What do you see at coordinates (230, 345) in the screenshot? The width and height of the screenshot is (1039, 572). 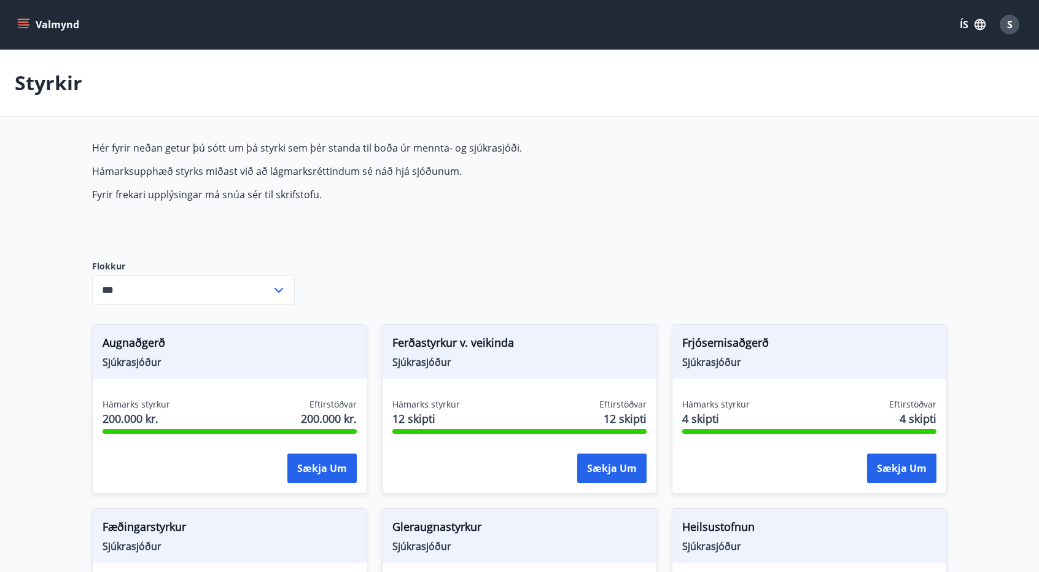 I see `span: Augnaðgerð` at bounding box center [230, 345].